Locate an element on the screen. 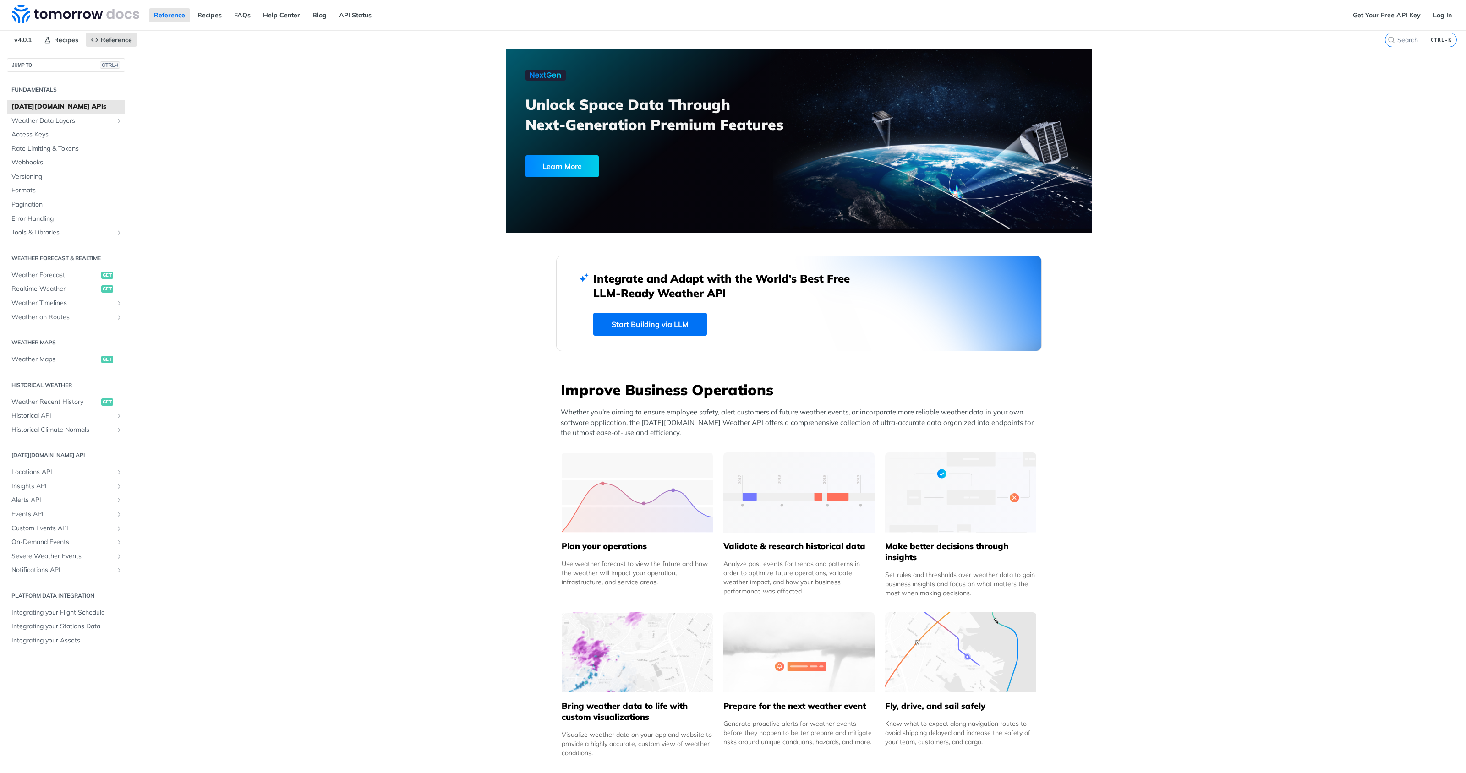 The height and width of the screenshot is (773, 1466). a: Weather Forecastget is located at coordinates (66, 275).